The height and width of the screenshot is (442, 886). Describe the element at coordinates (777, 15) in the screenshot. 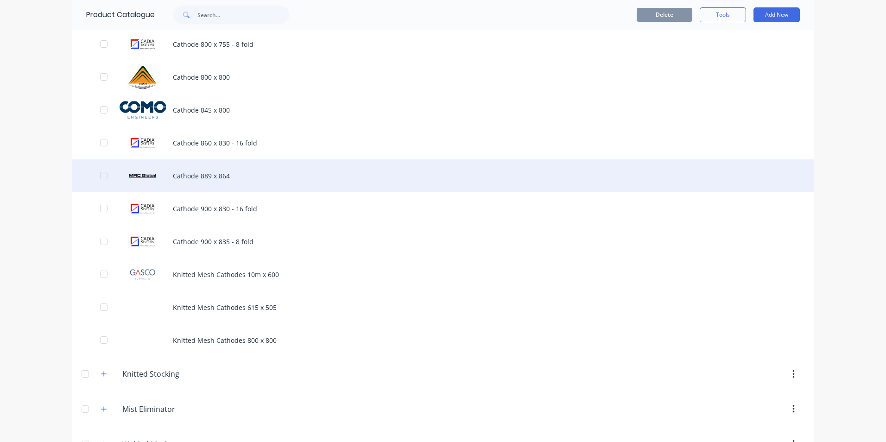

I see `button: Add New` at that location.